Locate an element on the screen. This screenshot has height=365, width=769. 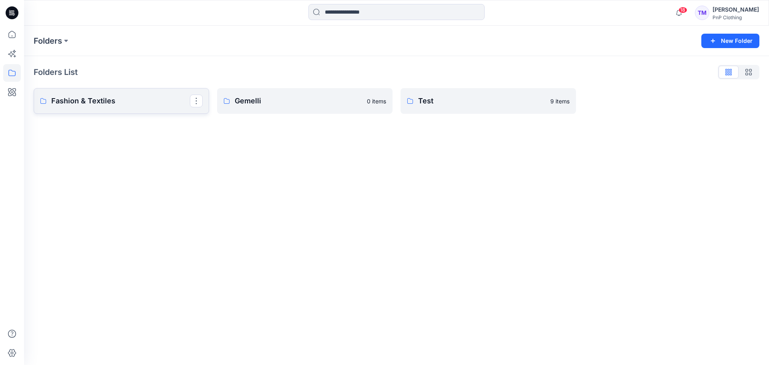
p: Fashion & Textiles is located at coordinates (120, 101).